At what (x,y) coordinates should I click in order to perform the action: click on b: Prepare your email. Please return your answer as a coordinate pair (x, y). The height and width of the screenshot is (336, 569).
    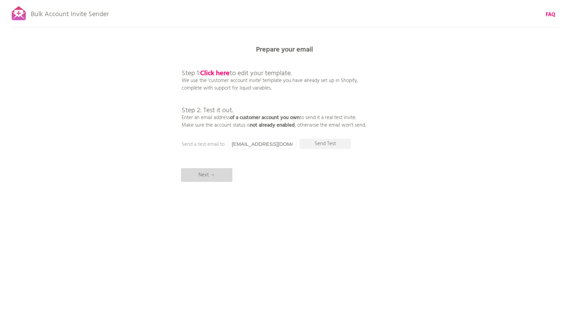
    Looking at the image, I should click on (285, 50).